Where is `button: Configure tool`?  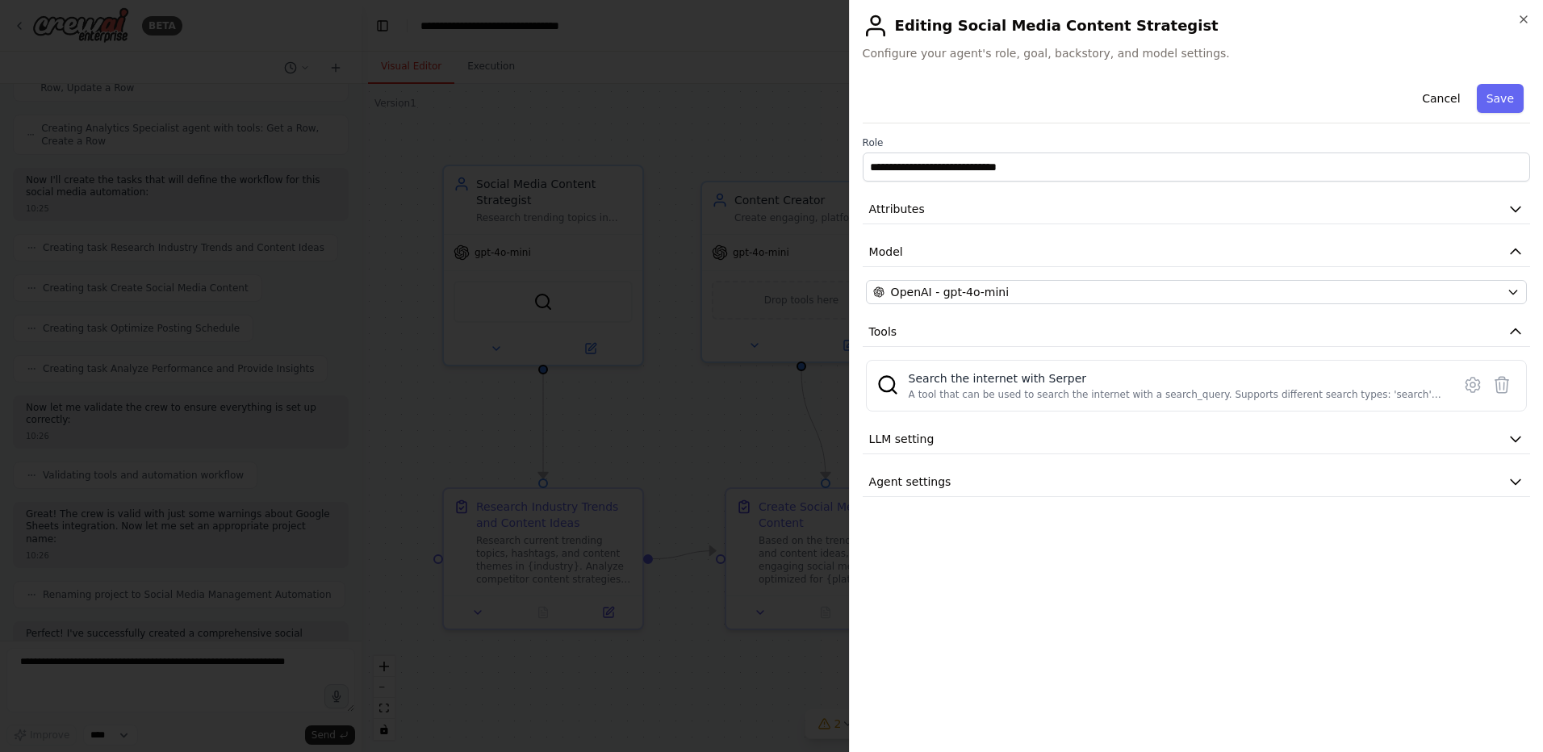
button: Configure tool is located at coordinates (1472, 385).